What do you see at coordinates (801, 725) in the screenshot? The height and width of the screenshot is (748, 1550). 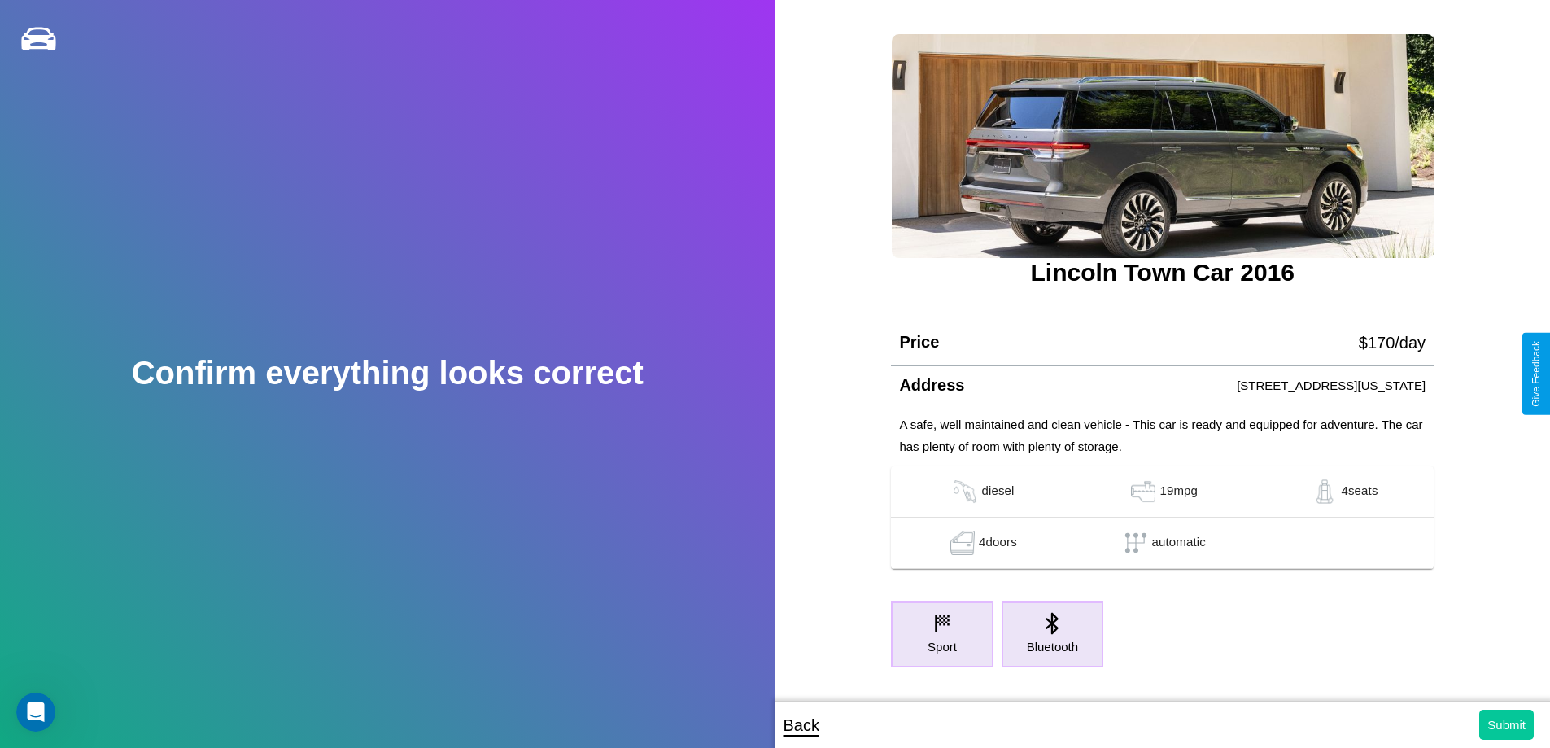 I see `p: Back` at bounding box center [801, 725].